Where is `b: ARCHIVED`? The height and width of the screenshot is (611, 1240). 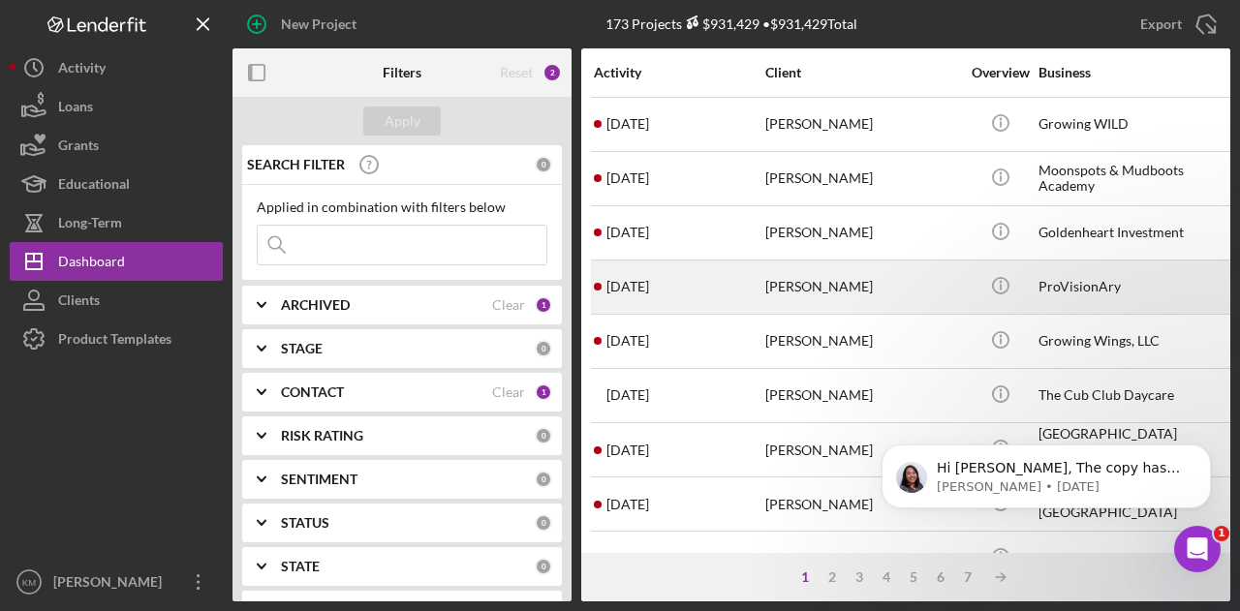 b: ARCHIVED is located at coordinates (315, 305).